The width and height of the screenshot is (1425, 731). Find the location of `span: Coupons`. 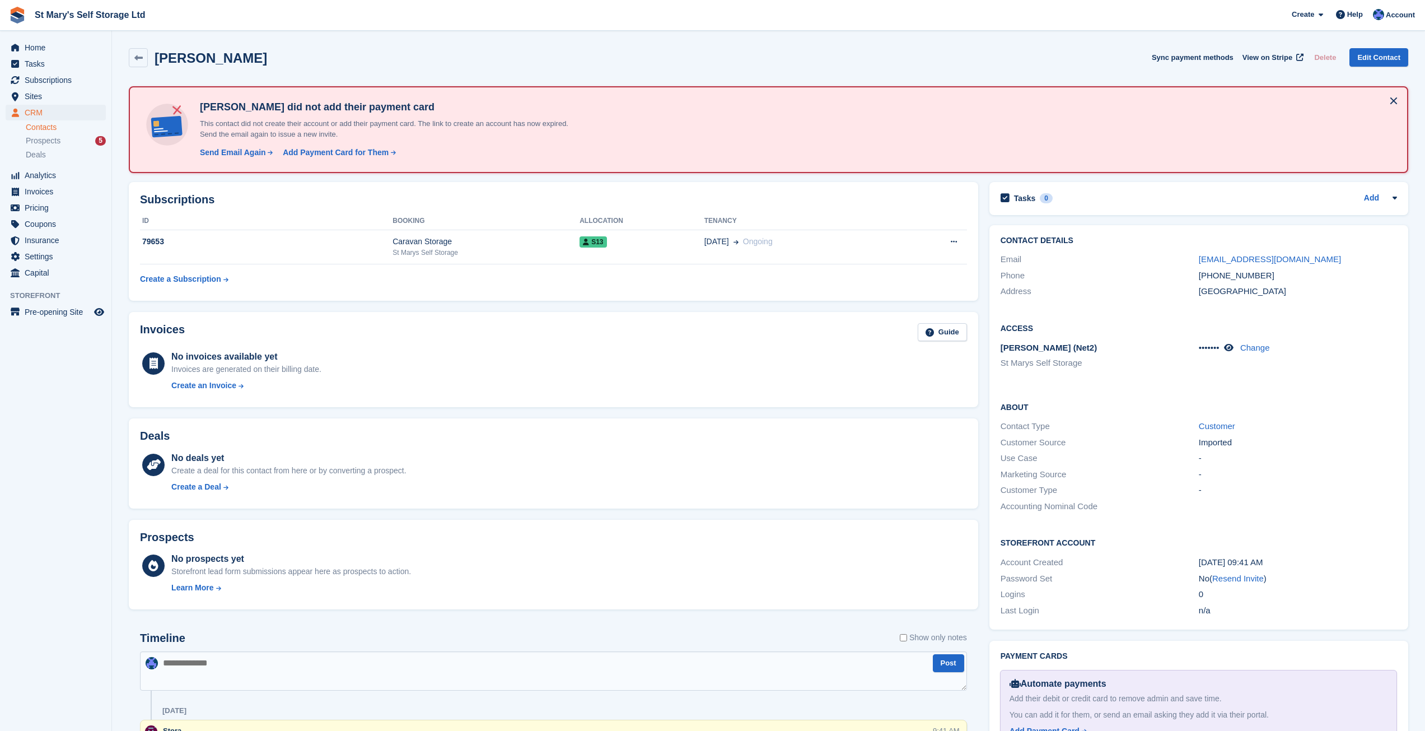

span: Coupons is located at coordinates (58, 224).